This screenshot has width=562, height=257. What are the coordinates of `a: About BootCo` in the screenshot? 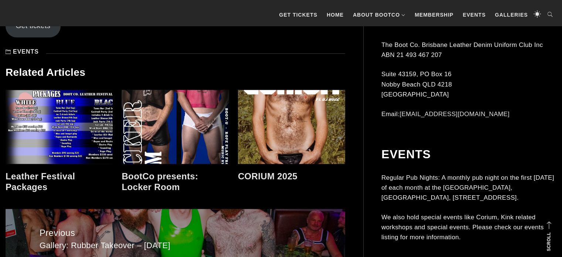 It's located at (379, 15).